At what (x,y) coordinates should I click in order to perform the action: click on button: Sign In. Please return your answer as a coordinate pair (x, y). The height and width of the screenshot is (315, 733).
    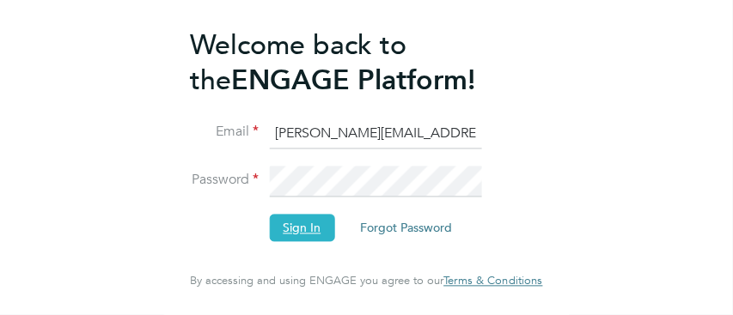
    Looking at the image, I should click on (301, 228).